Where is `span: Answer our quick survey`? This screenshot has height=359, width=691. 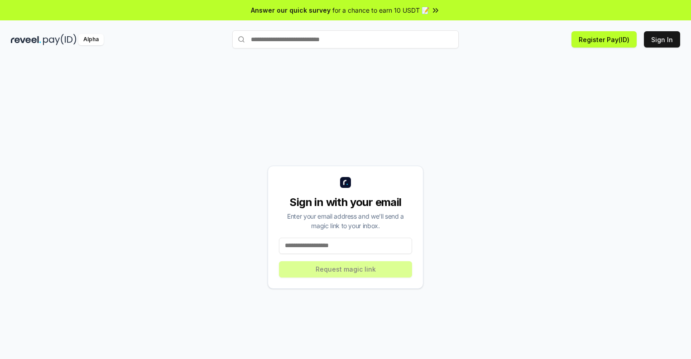
span: Answer our quick survey is located at coordinates (291, 10).